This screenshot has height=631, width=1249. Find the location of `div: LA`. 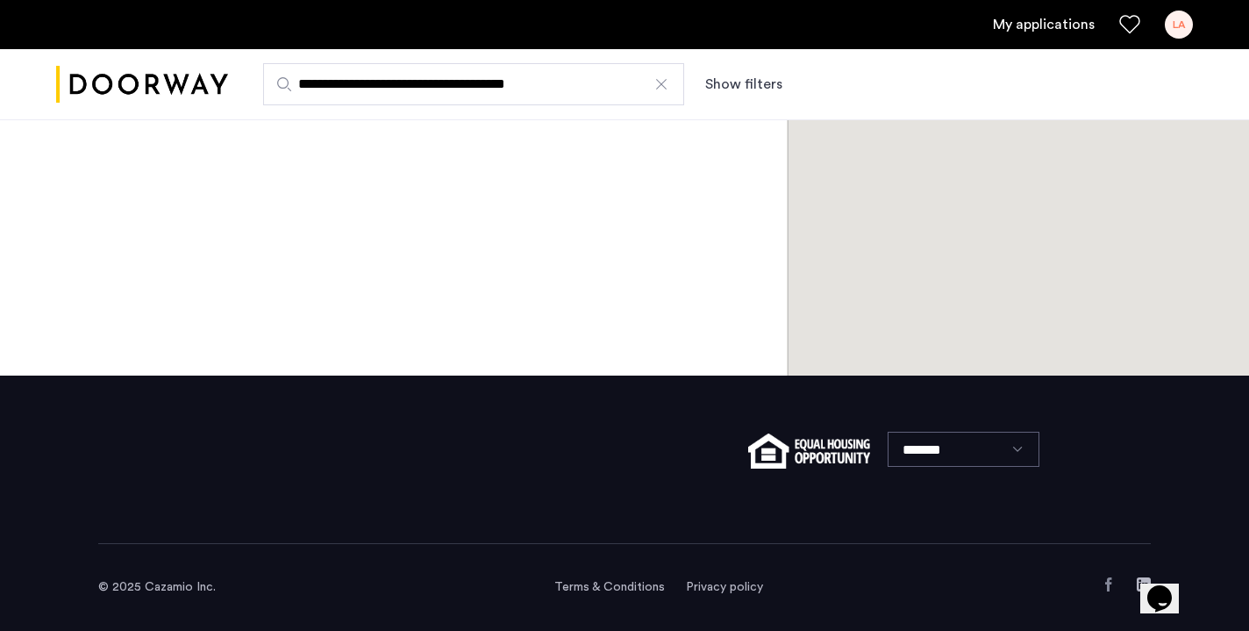

div: LA is located at coordinates (1179, 25).